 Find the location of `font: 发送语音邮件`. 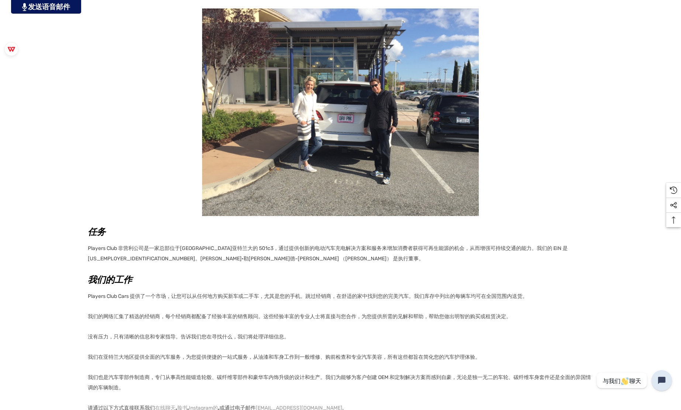

font: 发送语音邮件 is located at coordinates (49, 7).